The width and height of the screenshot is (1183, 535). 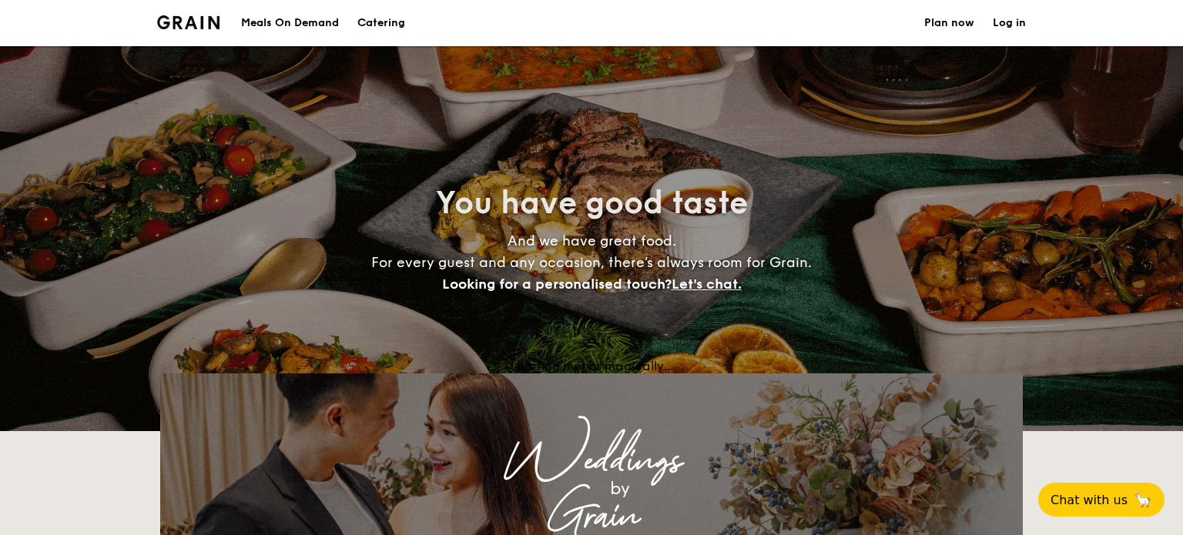 What do you see at coordinates (591, 461) in the screenshot?
I see `div: Weddings` at bounding box center [591, 461].